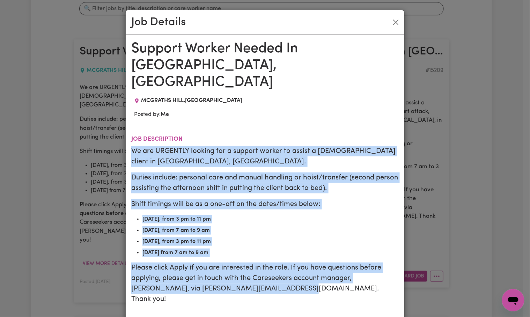  Describe the element at coordinates (158, 22) in the screenshot. I see `h2: Job Details` at that location.